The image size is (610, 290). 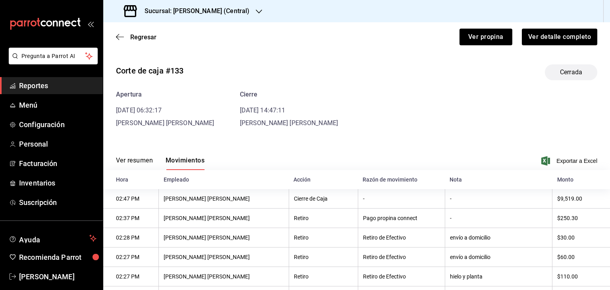 What do you see at coordinates (185, 163) in the screenshot?
I see `button: Movimientos` at bounding box center [185, 163].